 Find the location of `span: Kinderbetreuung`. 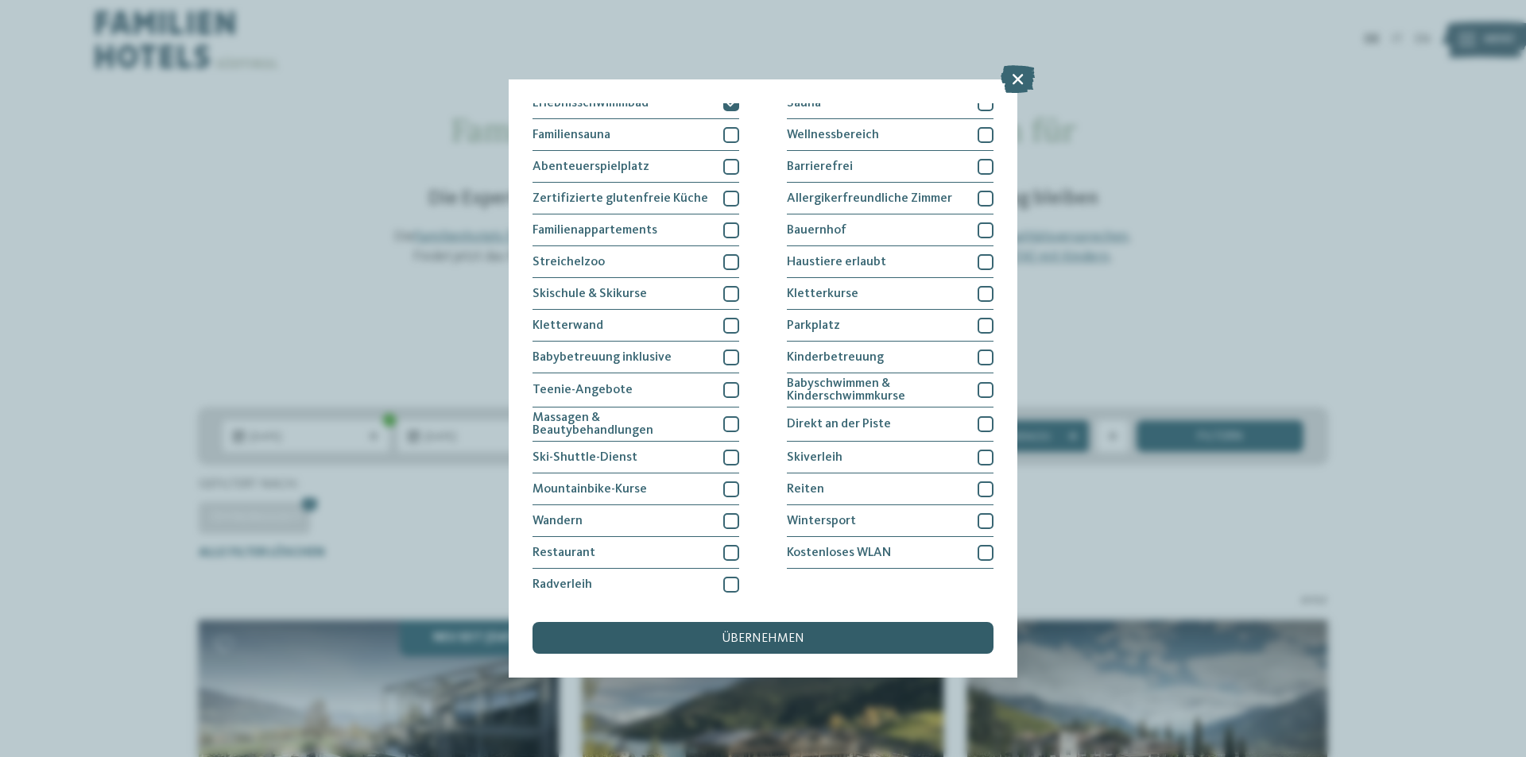

span: Kinderbetreuung is located at coordinates (835, 358).